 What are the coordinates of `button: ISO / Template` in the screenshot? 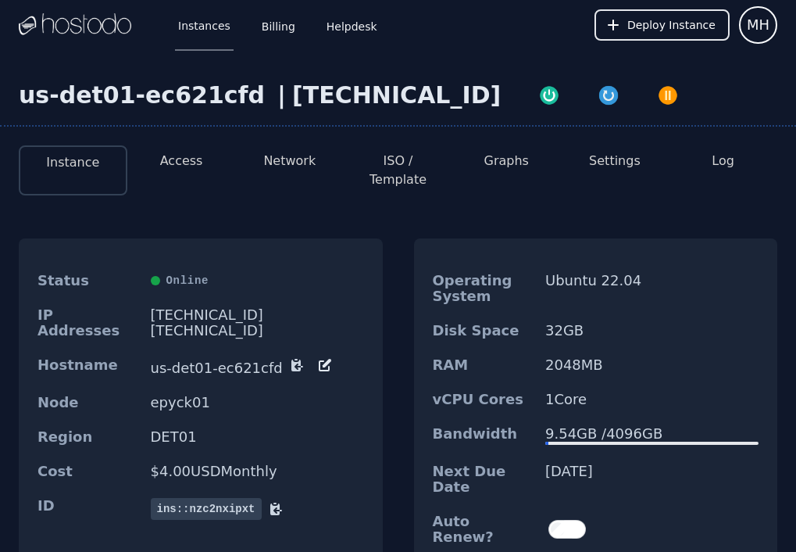 It's located at (398, 170).